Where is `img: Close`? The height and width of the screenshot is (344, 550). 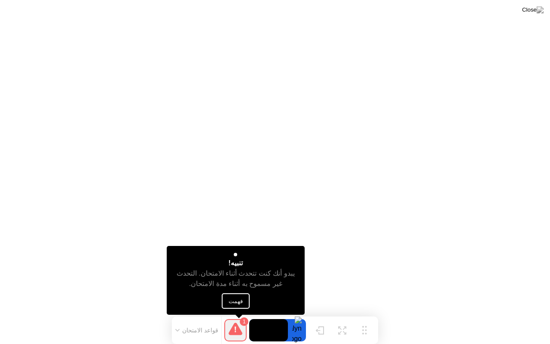
img: Close is located at coordinates (533, 10).